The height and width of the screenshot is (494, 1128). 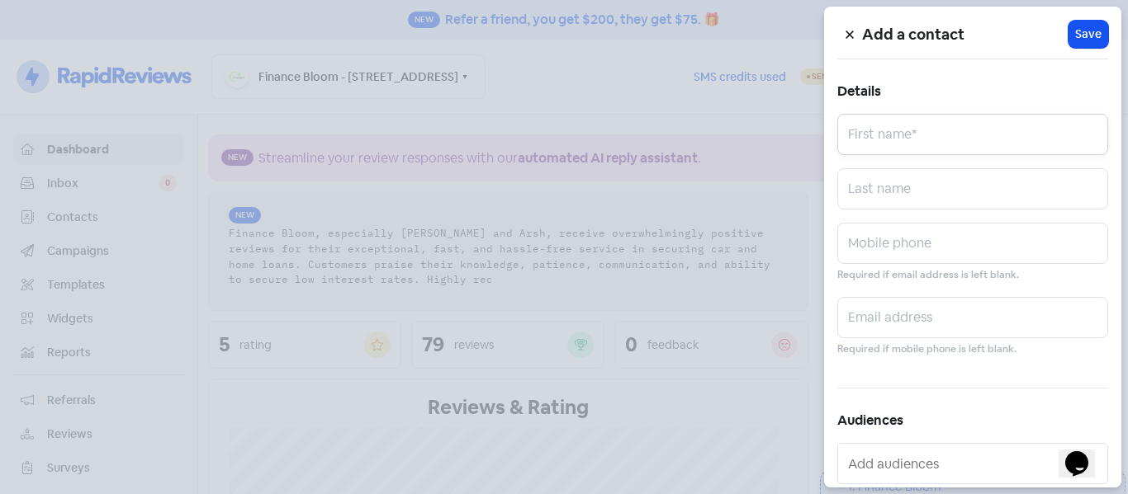 I want to click on input: Mobile phone, so click(x=972, y=244).